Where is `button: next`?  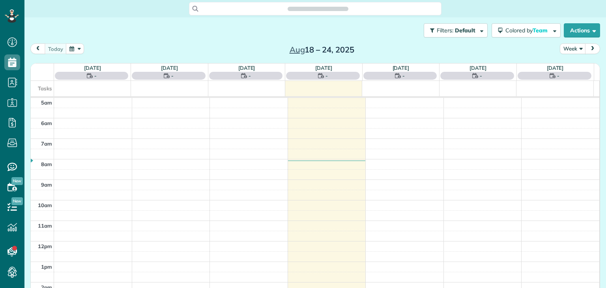
button: next is located at coordinates (593, 49).